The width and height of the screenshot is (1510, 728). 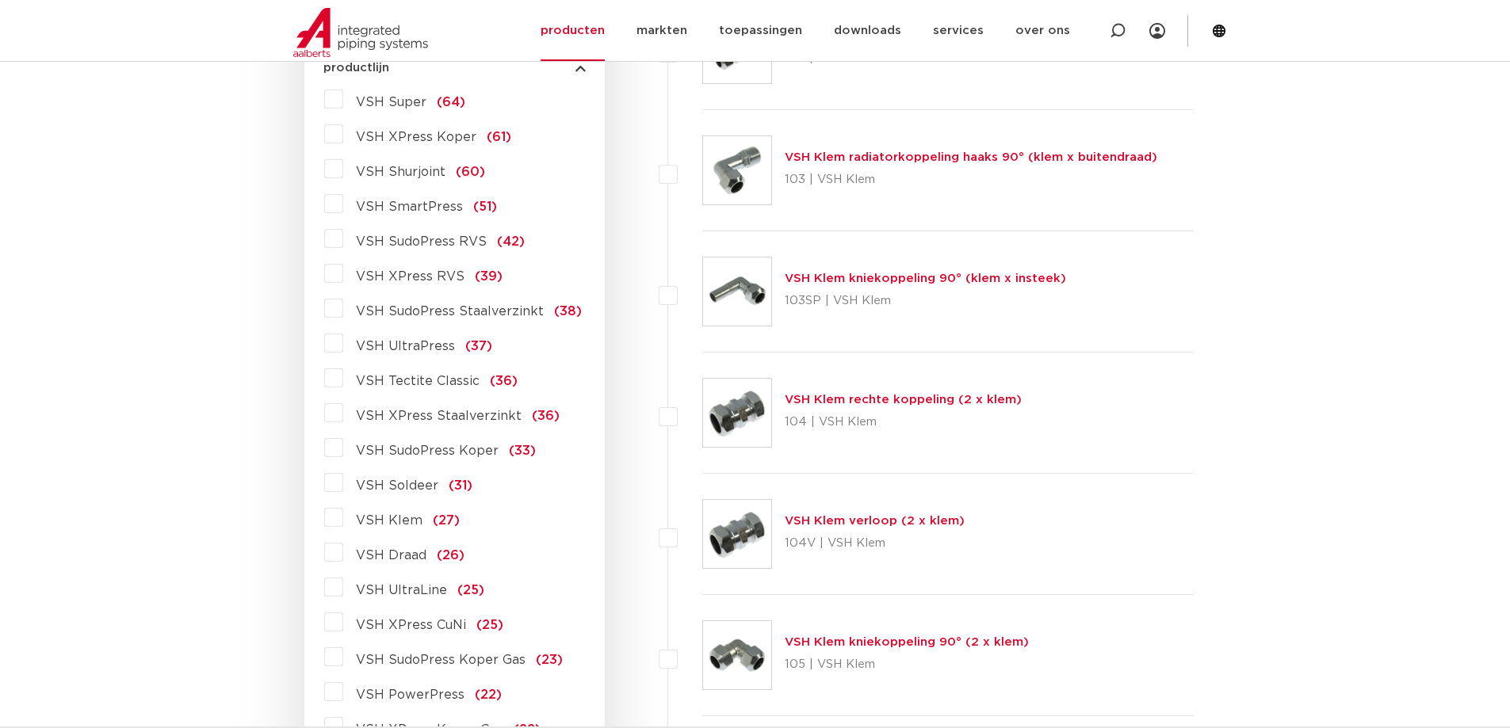 I want to click on span: (42), so click(x=510, y=242).